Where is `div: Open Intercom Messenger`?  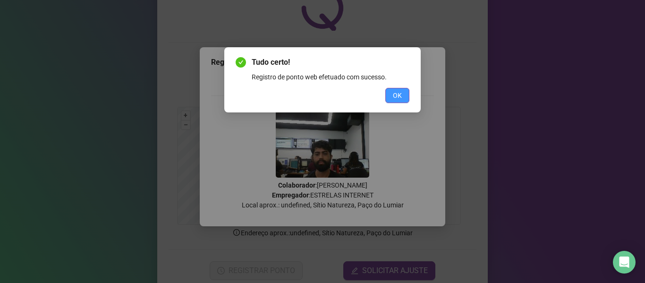 div: Open Intercom Messenger is located at coordinates (624, 262).